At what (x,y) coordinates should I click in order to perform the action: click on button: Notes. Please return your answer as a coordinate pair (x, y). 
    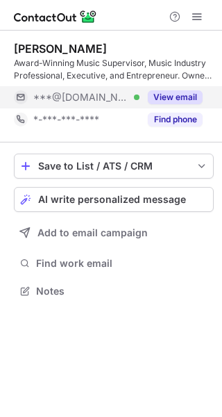
    Looking at the image, I should click on (114, 291).